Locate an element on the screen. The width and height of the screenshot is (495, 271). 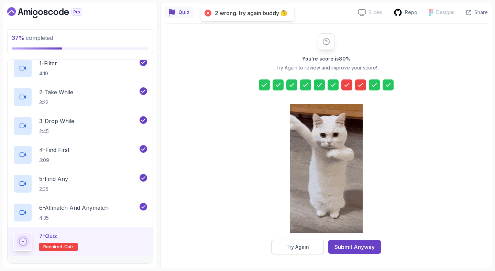
p: 1 - Filter is located at coordinates (48, 63).